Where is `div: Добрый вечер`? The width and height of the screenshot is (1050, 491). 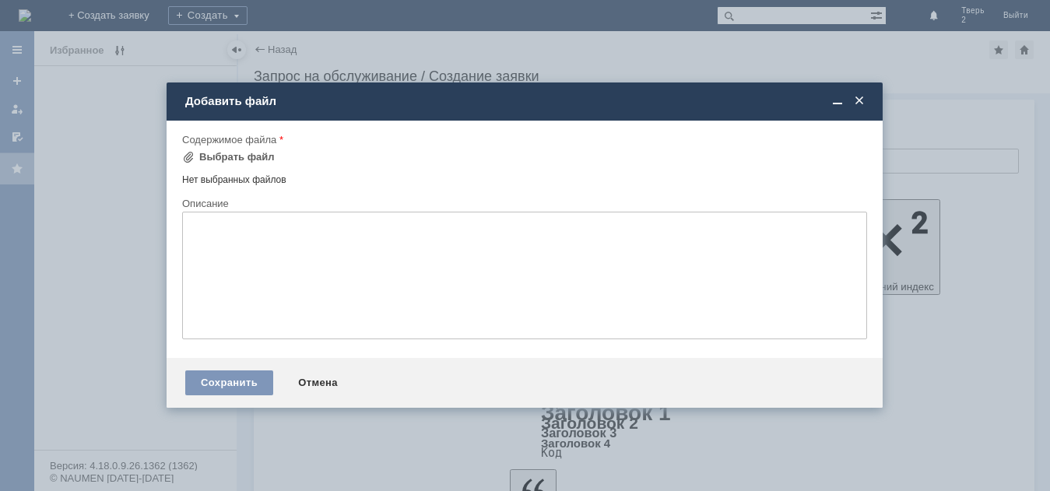 div: Добрый вечер is located at coordinates (117, 12).